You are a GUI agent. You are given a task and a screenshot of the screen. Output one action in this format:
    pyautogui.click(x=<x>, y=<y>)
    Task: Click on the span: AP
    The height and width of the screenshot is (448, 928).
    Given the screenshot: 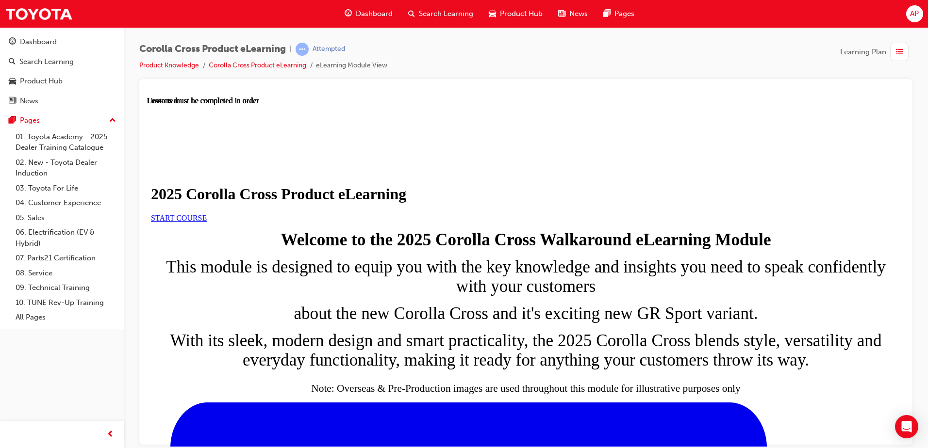 What is the action you would take?
    pyautogui.click(x=914, y=14)
    